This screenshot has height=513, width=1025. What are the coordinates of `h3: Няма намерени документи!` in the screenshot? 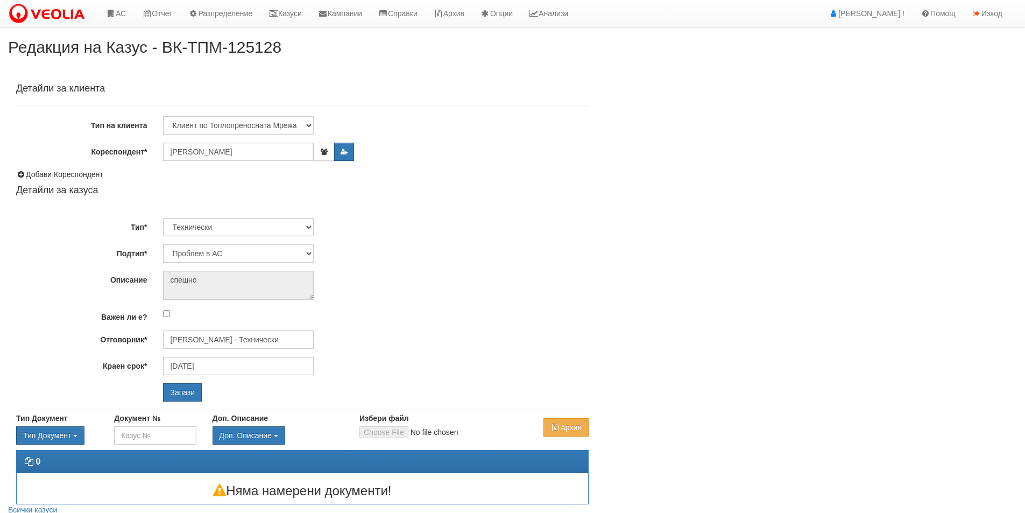 It's located at (303, 491).